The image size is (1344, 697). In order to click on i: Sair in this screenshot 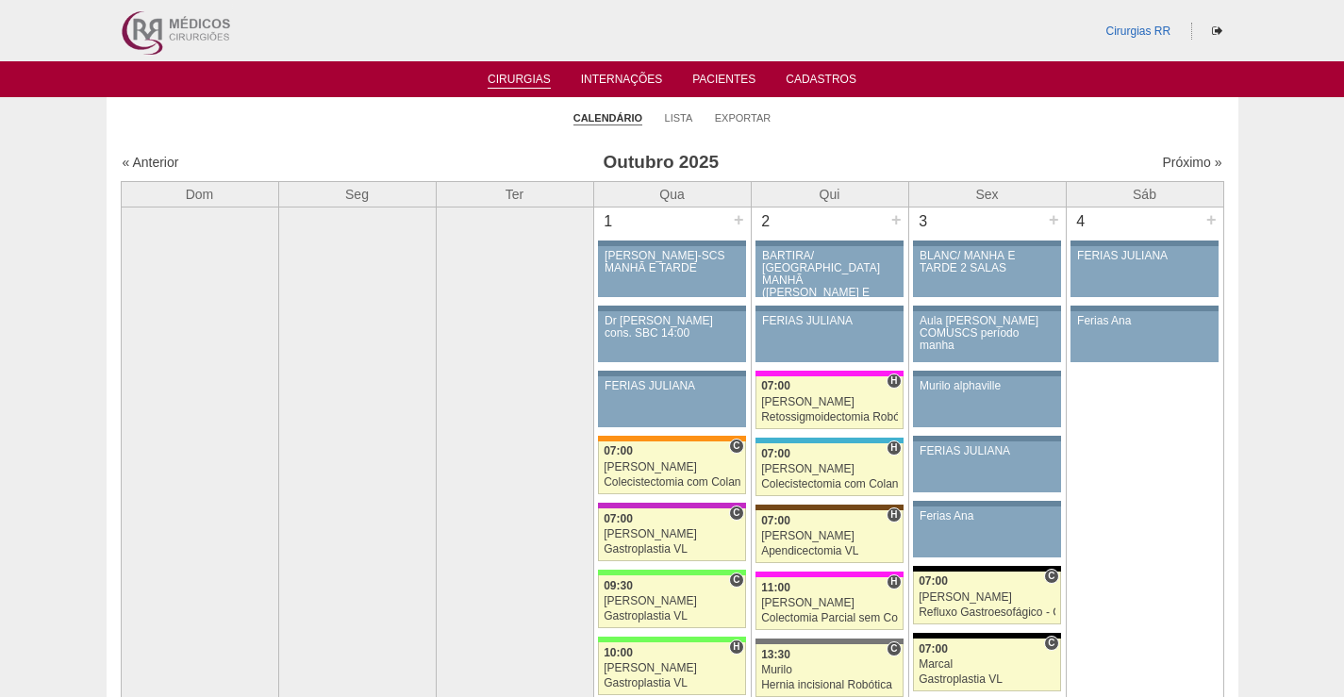, I will do `click(1217, 31)`.